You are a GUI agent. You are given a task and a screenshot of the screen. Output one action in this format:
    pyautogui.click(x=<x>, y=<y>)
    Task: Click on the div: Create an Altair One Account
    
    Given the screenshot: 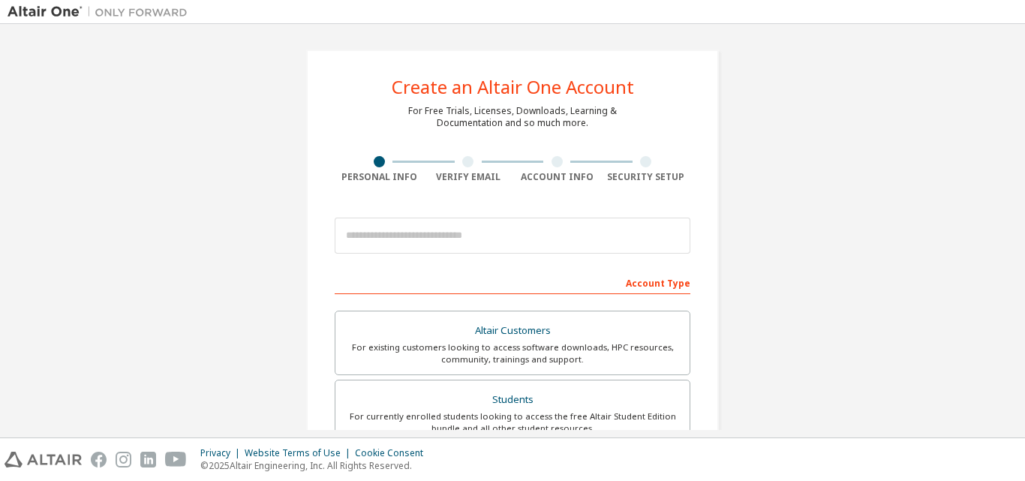 What is the action you would take?
    pyautogui.click(x=513, y=87)
    